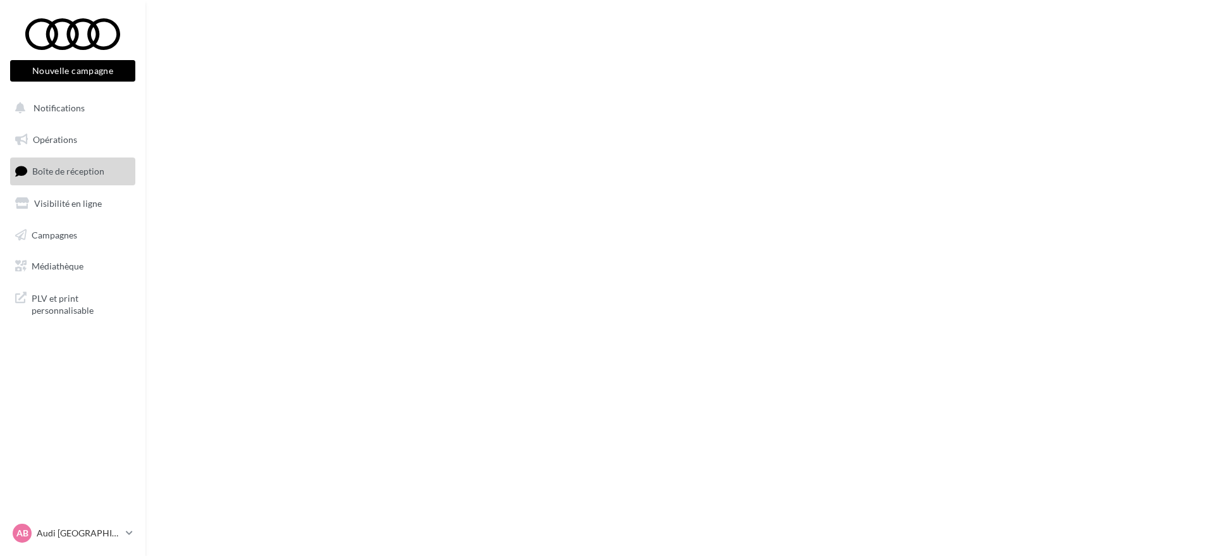 This screenshot has width=1214, height=556. I want to click on a: Campagnes, so click(73, 235).